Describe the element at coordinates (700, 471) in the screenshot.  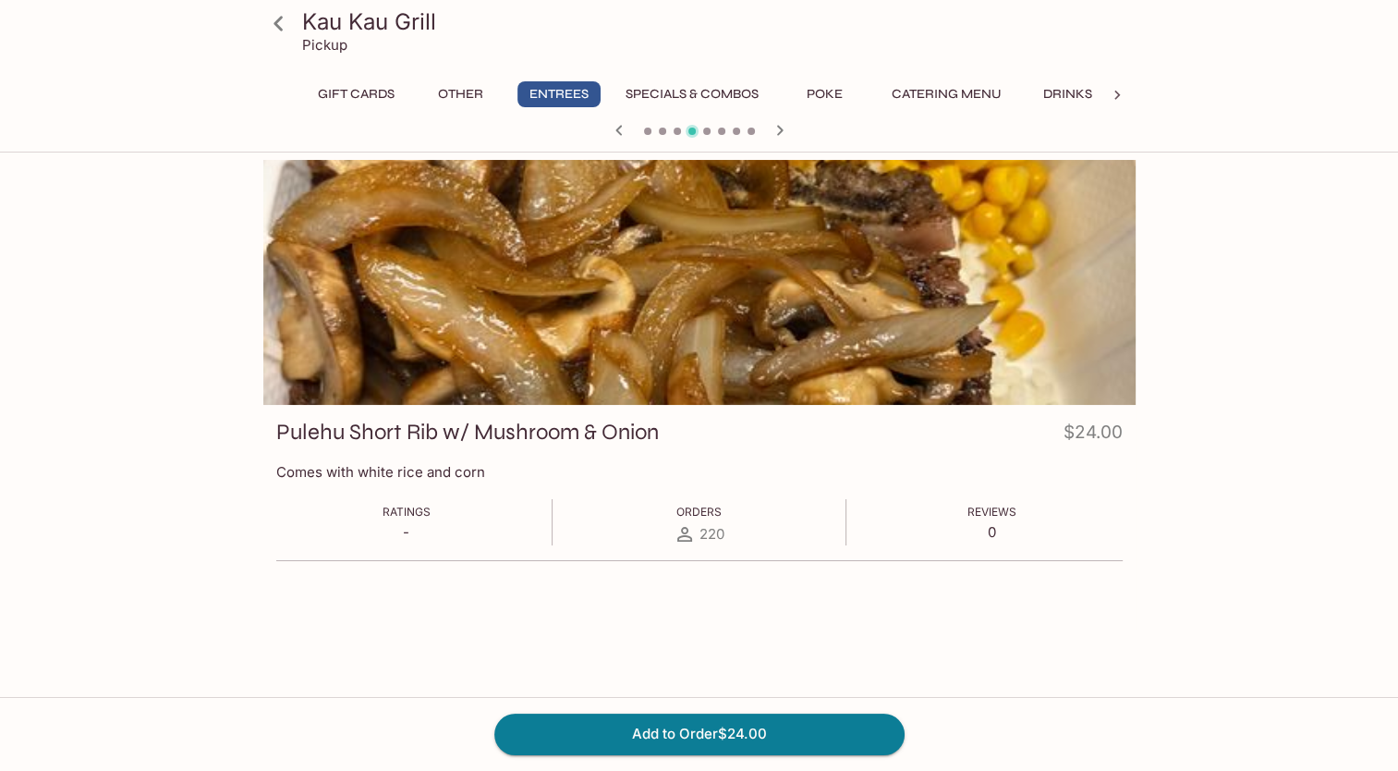
I see `p: Comes with white rice and corn` at that location.